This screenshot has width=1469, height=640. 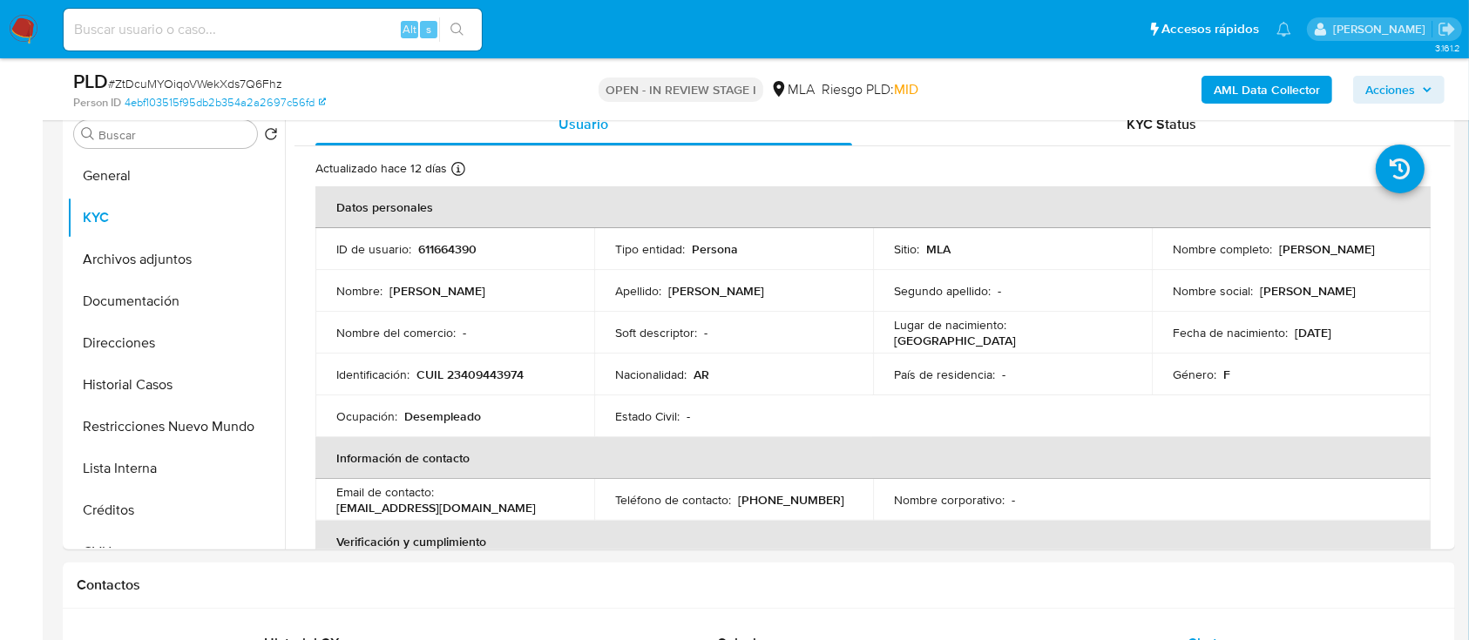 I want to click on p: Persona, so click(x=714, y=249).